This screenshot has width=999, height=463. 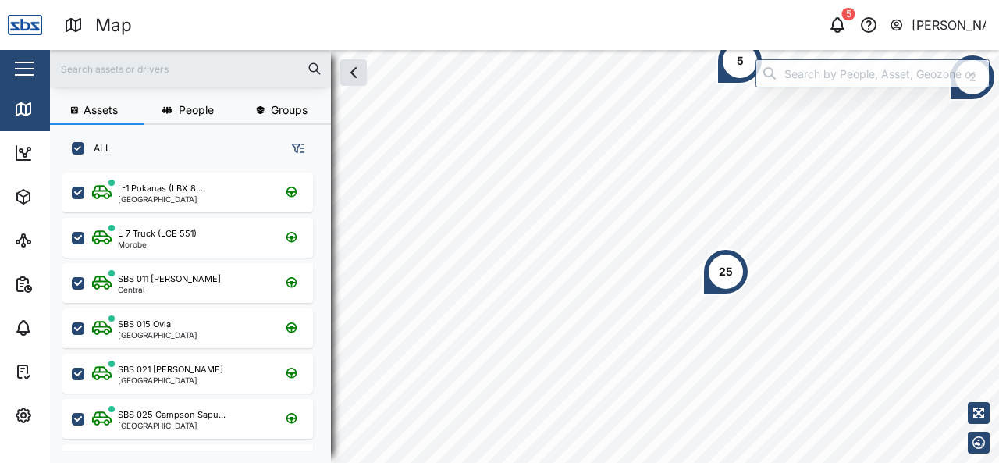 I want to click on div: Morobe, so click(x=157, y=244).